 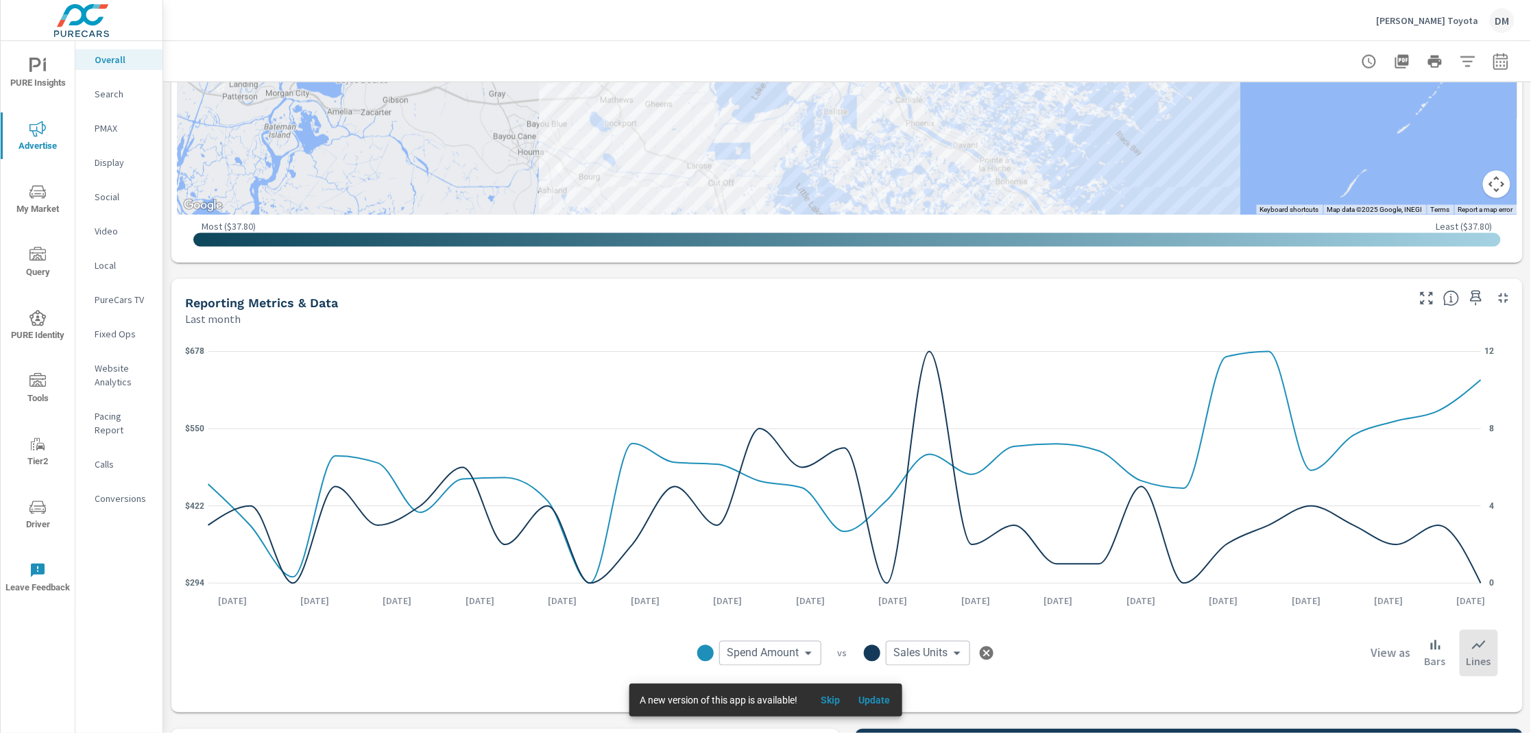 What do you see at coordinates (123, 128) in the screenshot?
I see `p: PMAX` at bounding box center [123, 128].